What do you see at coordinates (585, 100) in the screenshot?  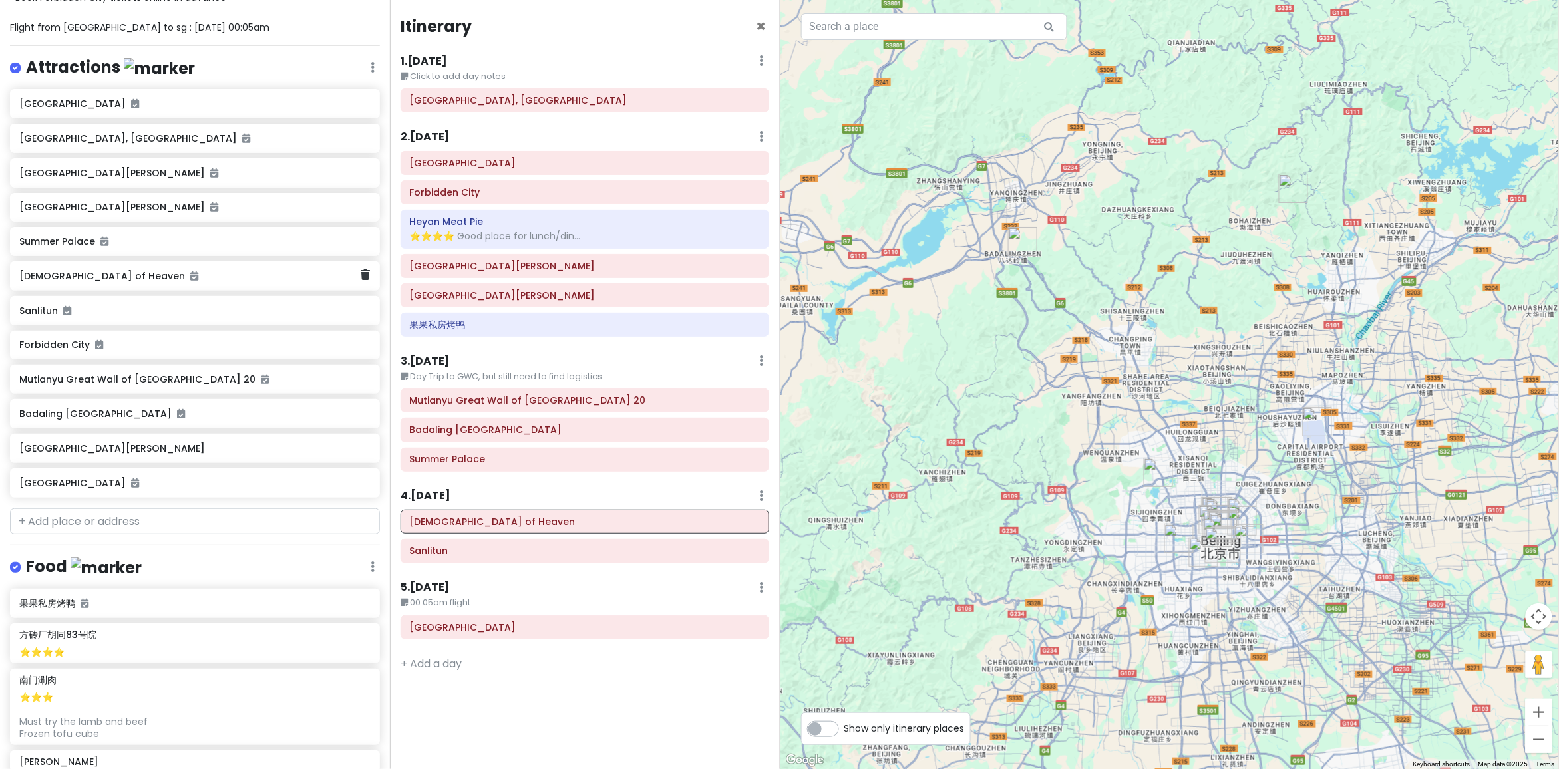 I see `h6: Wangfujing Street, Beijing` at bounding box center [585, 100].